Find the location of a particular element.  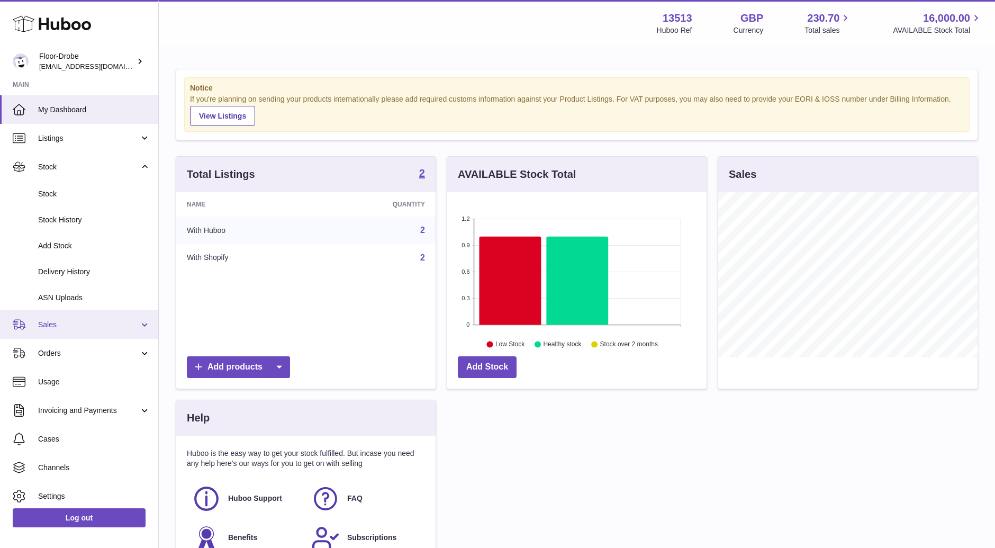

span: Usage is located at coordinates (94, 381).